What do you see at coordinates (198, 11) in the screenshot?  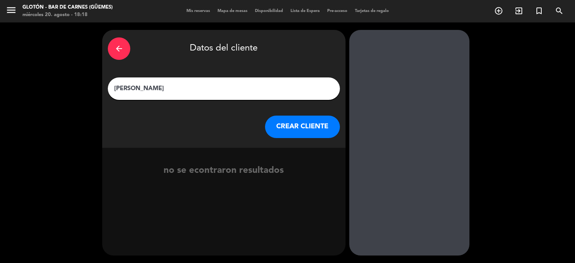 I see `span: Mis reservas` at bounding box center [198, 11].